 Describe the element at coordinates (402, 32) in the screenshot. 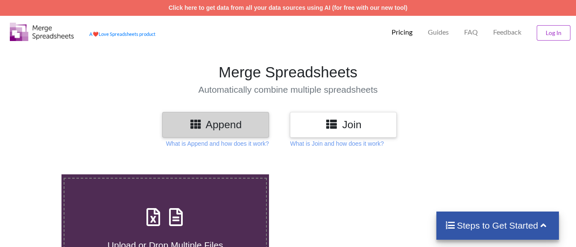

I see `p: Pricing` at that location.